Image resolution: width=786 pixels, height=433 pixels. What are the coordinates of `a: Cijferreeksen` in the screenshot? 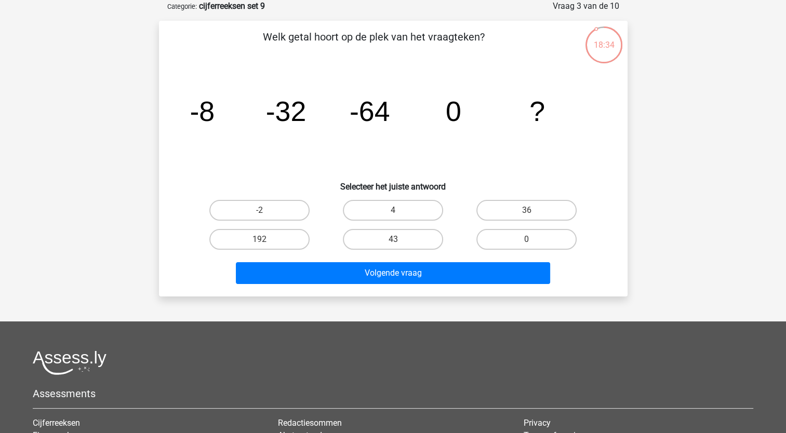 It's located at (56, 423).